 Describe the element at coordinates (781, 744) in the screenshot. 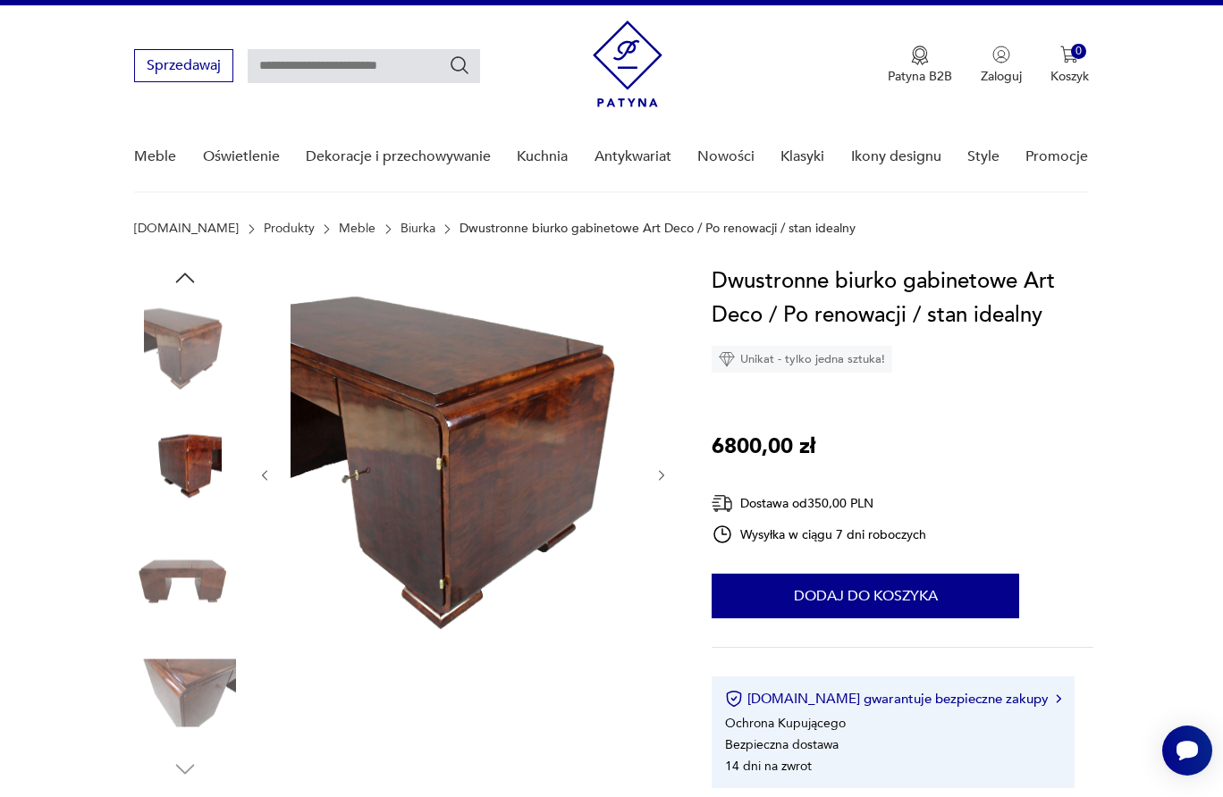

I see `li: Bezpieczna dostawa` at that location.